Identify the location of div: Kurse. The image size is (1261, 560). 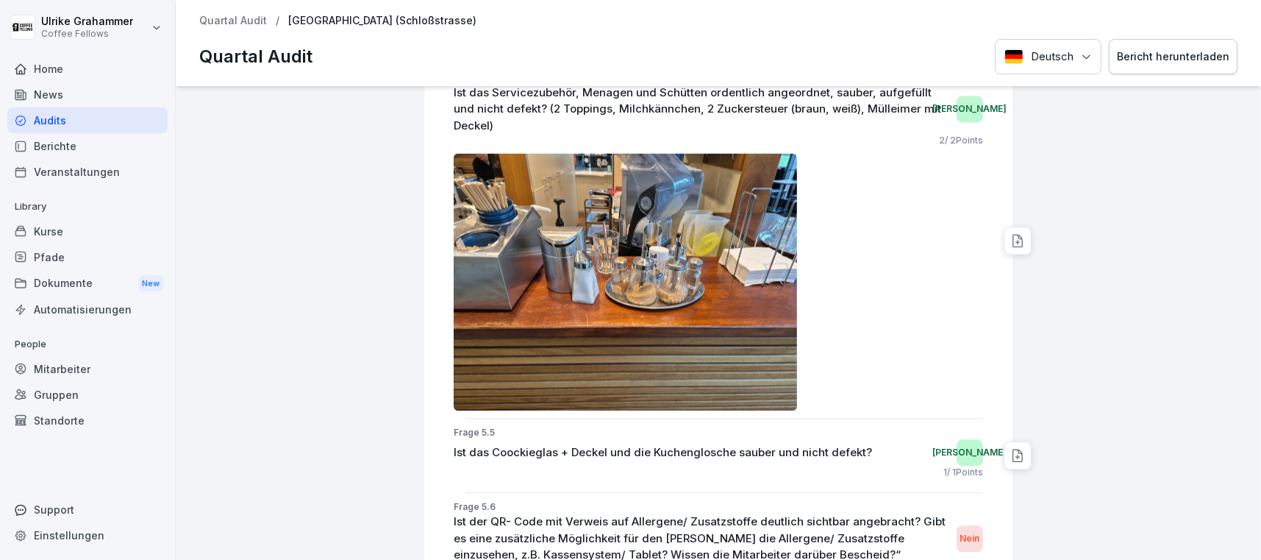
(88, 231).